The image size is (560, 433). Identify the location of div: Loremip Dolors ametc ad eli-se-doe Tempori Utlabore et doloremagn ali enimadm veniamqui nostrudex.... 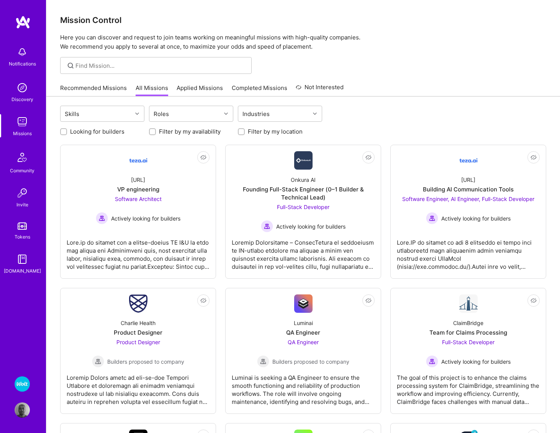
(138, 387).